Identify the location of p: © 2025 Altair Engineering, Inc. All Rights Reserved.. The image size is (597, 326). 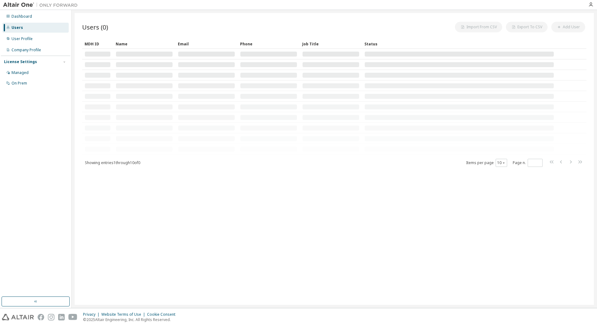
(131, 319).